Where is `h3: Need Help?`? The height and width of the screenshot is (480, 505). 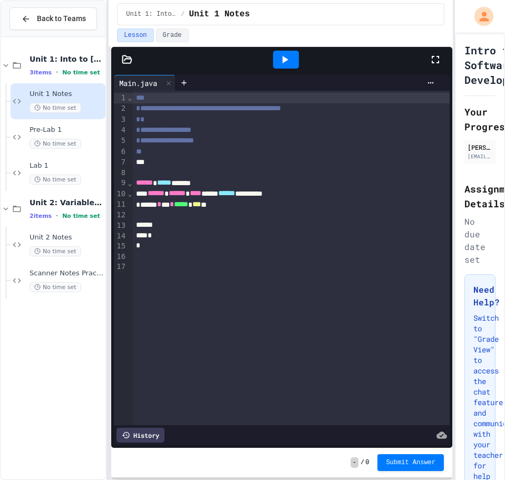
h3: Need Help? is located at coordinates (480, 296).